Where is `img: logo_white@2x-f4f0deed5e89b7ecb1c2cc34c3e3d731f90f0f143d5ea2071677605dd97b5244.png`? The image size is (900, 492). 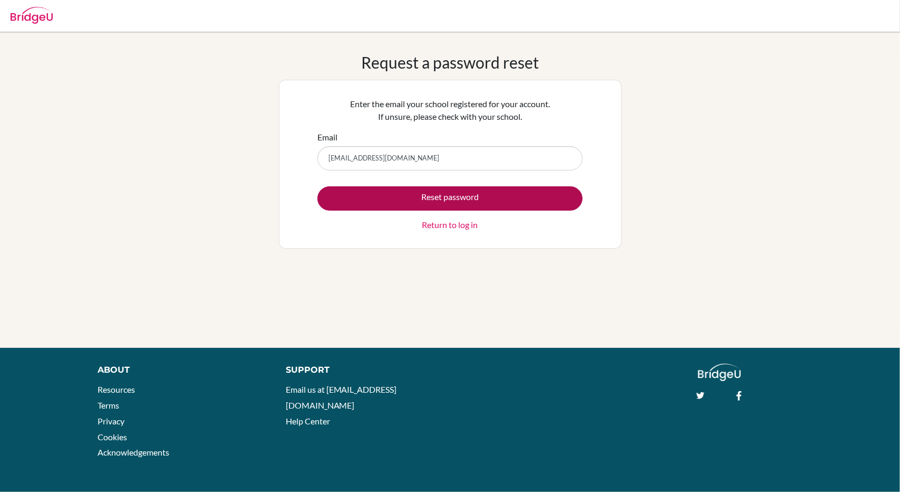
img: logo_white@2x-f4f0deed5e89b7ecb1c2cc34c3e3d731f90f0f143d5ea2071677605dd97b5244.png is located at coordinates (719, 372).